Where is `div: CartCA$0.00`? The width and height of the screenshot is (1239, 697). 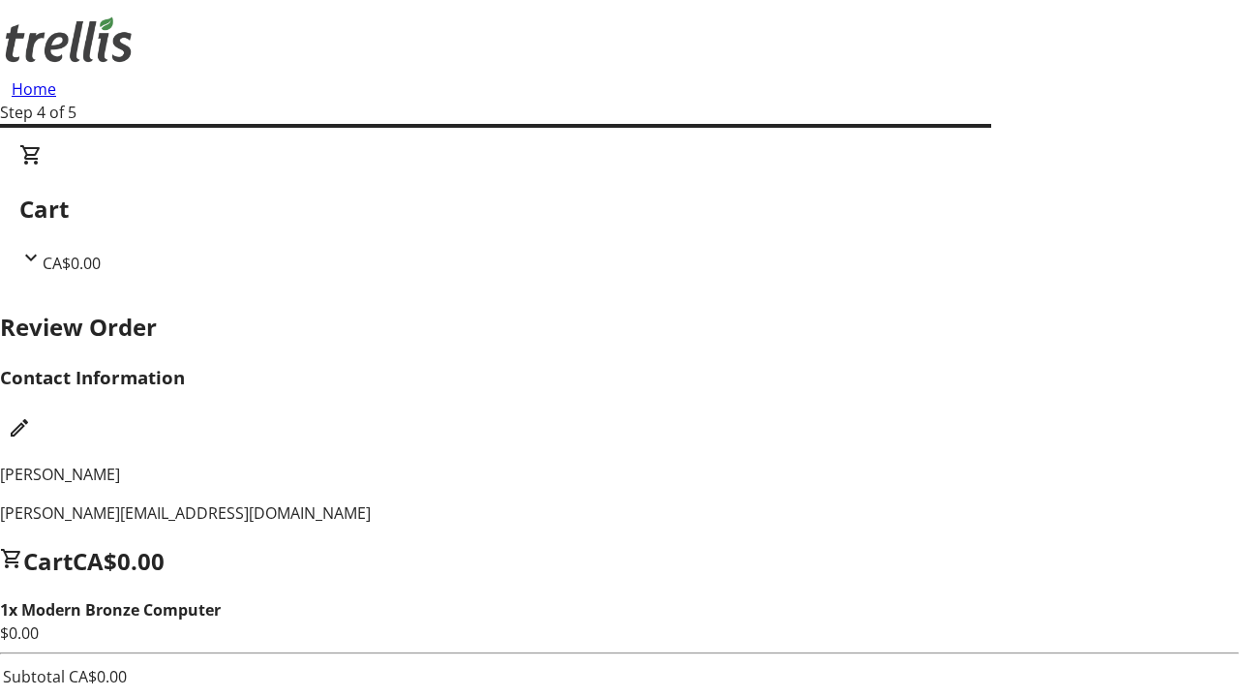
div: CartCA$0.00 is located at coordinates (620, 209).